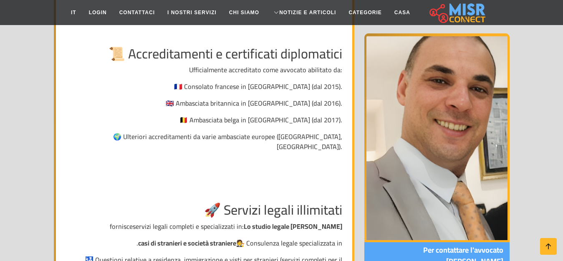 The image size is (563, 261). I want to click on font: Login, so click(98, 13).